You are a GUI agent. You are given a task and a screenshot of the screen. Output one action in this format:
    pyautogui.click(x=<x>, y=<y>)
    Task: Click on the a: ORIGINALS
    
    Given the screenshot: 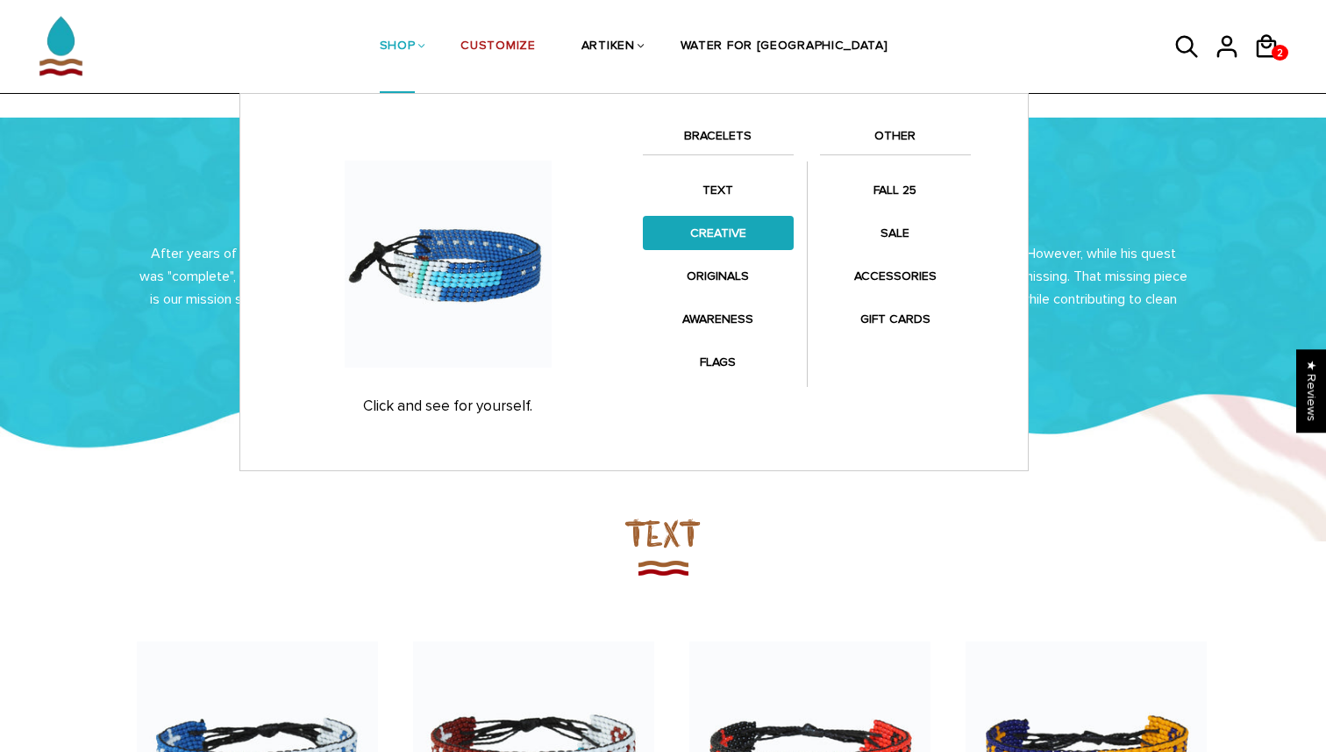 What is the action you would take?
    pyautogui.click(x=718, y=275)
    